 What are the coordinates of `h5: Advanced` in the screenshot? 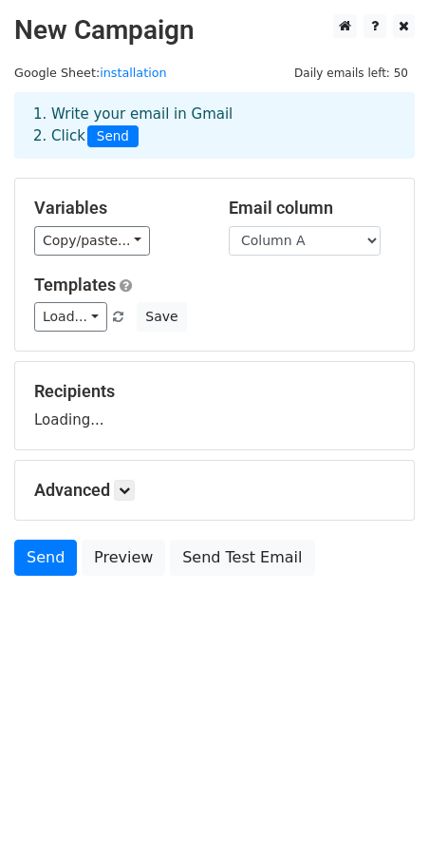 It's located at (215, 490).